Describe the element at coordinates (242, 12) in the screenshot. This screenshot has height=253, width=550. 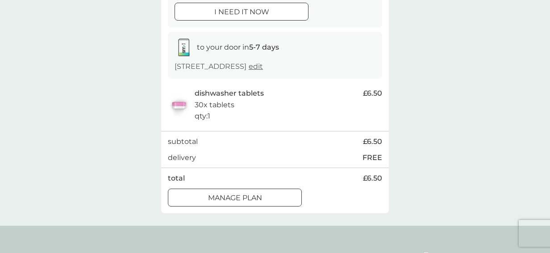
I see `button: i need it now` at that location.